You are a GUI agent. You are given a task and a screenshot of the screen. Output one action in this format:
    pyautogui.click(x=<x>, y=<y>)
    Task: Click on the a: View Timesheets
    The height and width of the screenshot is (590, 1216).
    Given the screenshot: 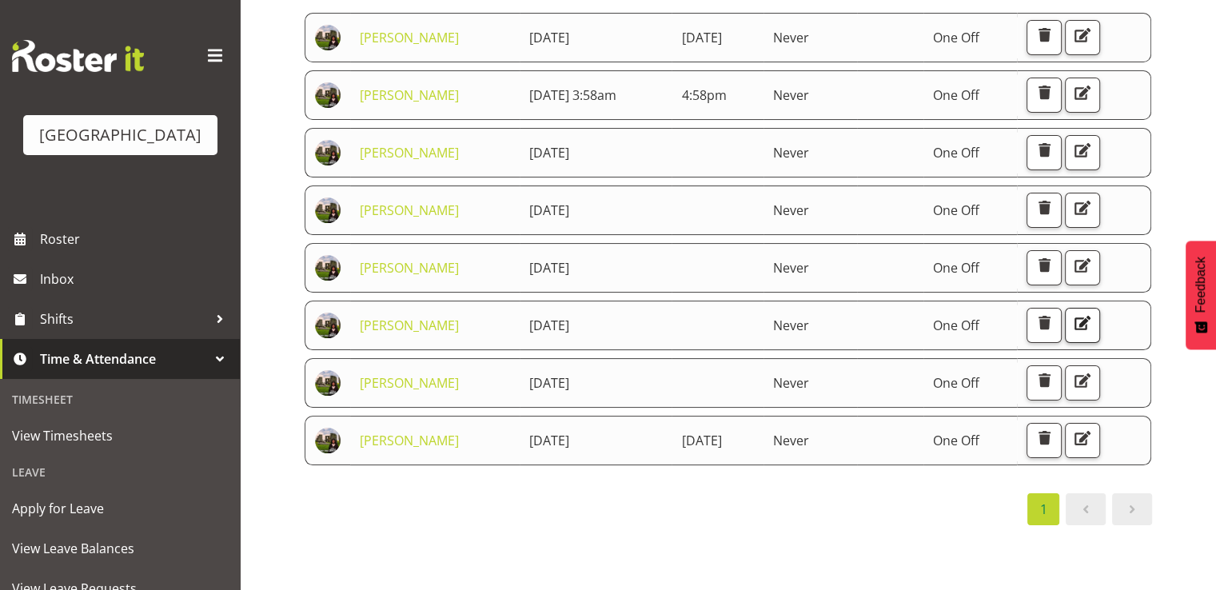 What is the action you would take?
    pyautogui.click(x=120, y=436)
    